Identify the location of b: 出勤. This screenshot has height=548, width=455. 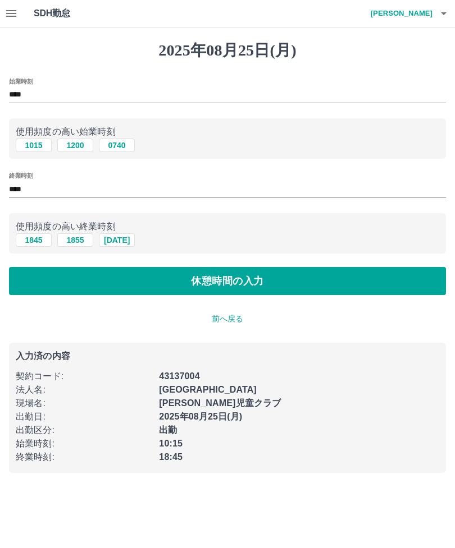
(168, 430).